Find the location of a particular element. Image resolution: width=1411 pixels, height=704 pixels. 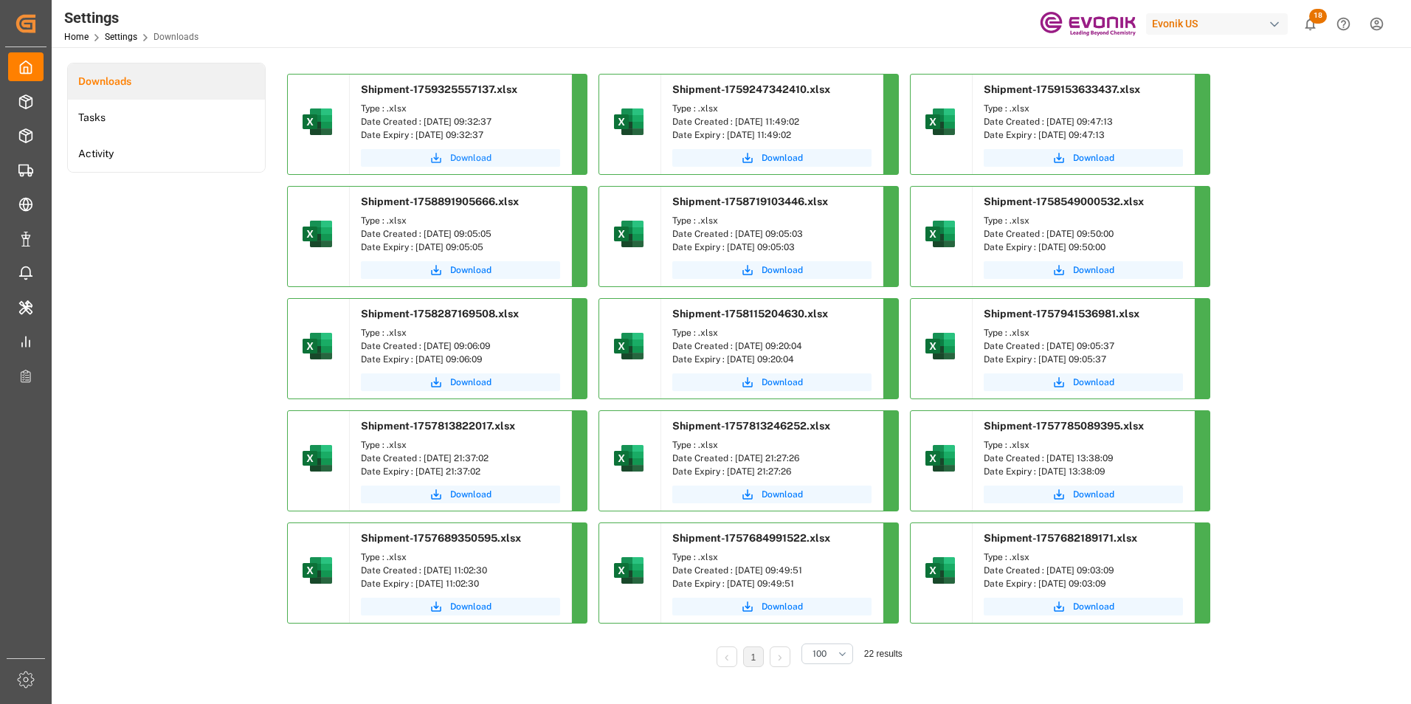

span: Shipment-1757941536981.xlsx is located at coordinates (1061, 314).